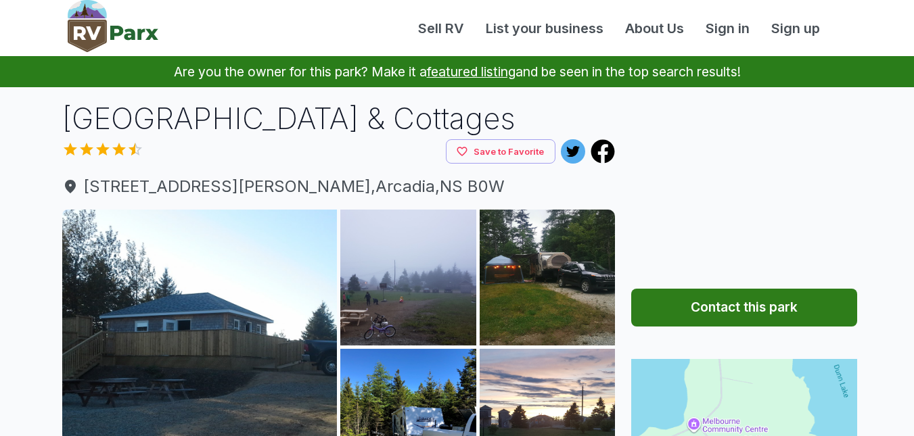  I want to click on a: Sell RV, so click(441, 28).